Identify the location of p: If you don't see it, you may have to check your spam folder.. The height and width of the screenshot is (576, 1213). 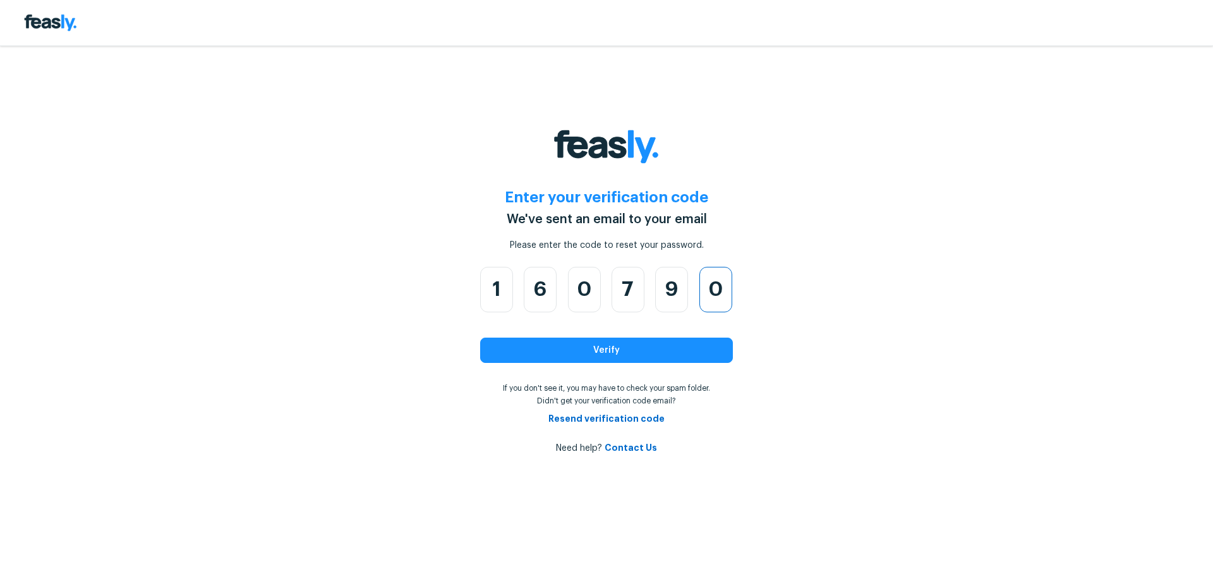
(607, 388).